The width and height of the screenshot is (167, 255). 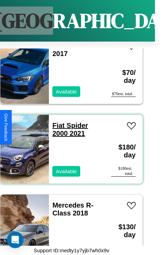 What do you see at coordinates (123, 94) in the screenshot?
I see `div: $ 70 est. total` at bounding box center [123, 94].